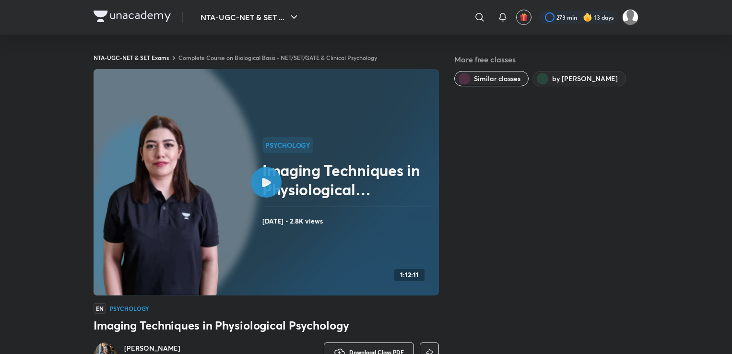 The image size is (732, 354). I want to click on span: Similar classes, so click(497, 79).